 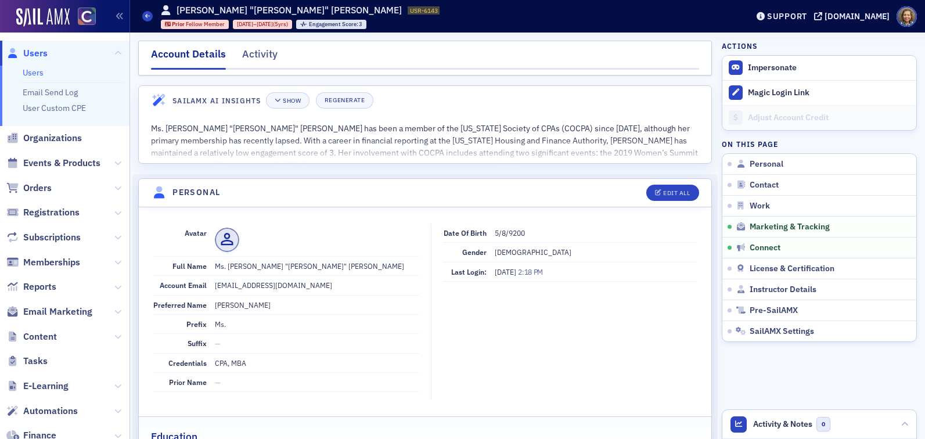 What do you see at coordinates (189, 266) in the screenshot?
I see `span: Full Name` at bounding box center [189, 266].